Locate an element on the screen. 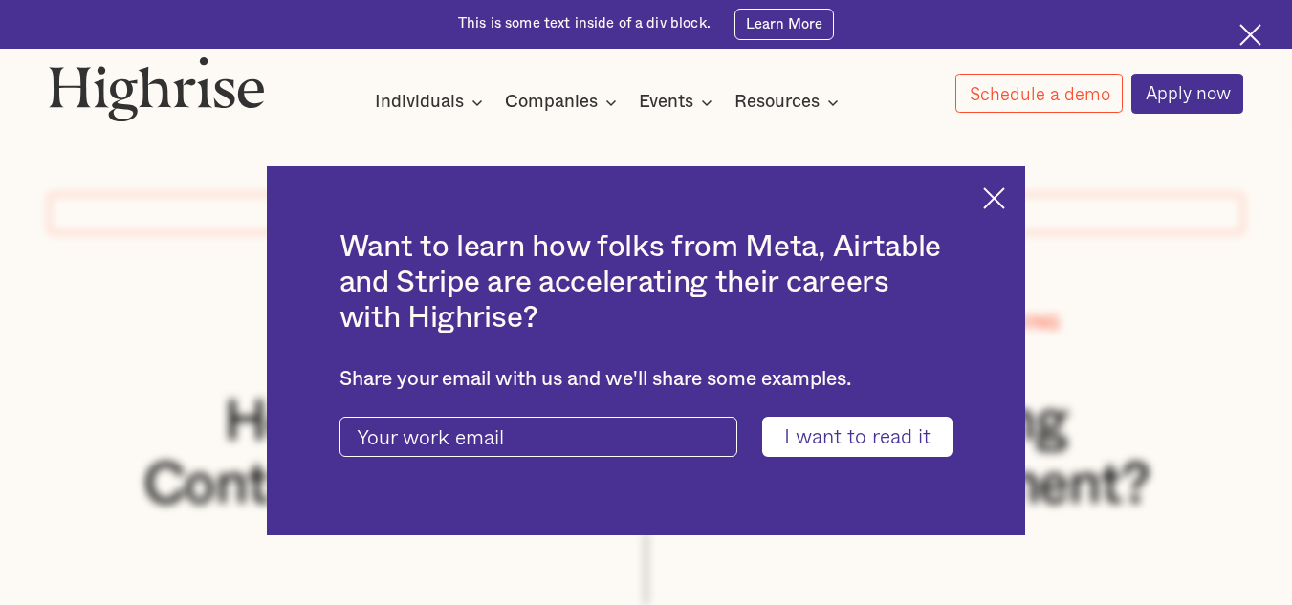 This screenshot has width=1292, height=605. input: I want to read it is located at coordinates (857, 437).